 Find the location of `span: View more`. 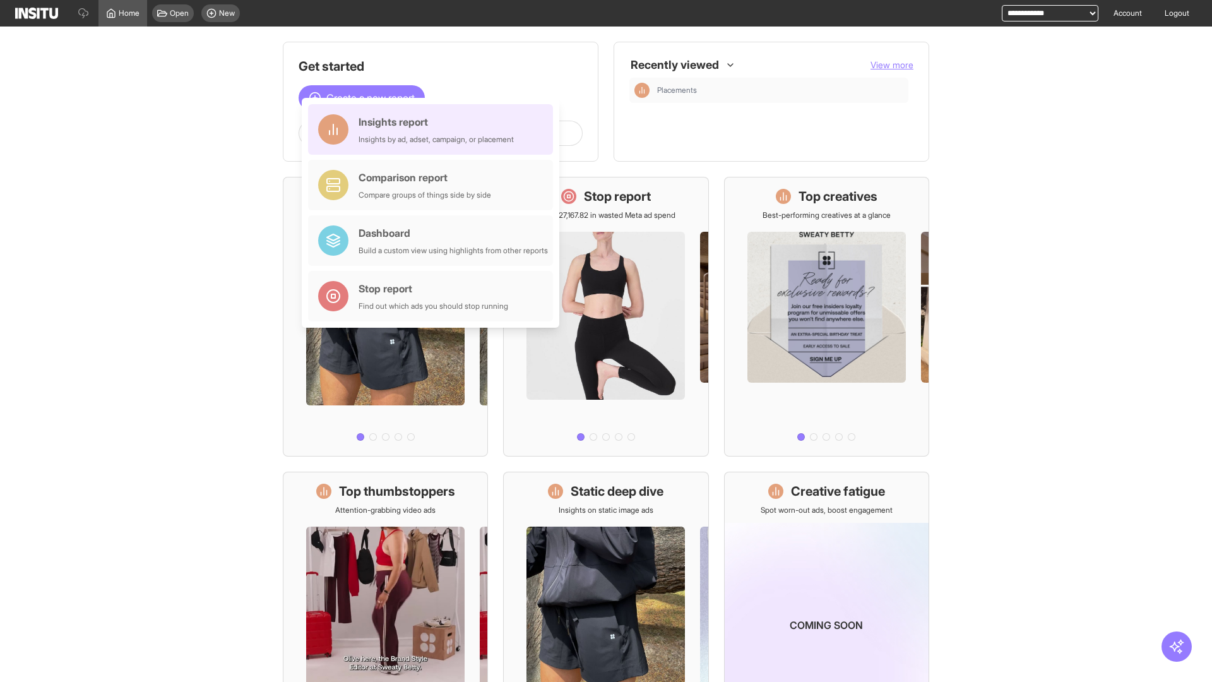

span: View more is located at coordinates (892, 64).